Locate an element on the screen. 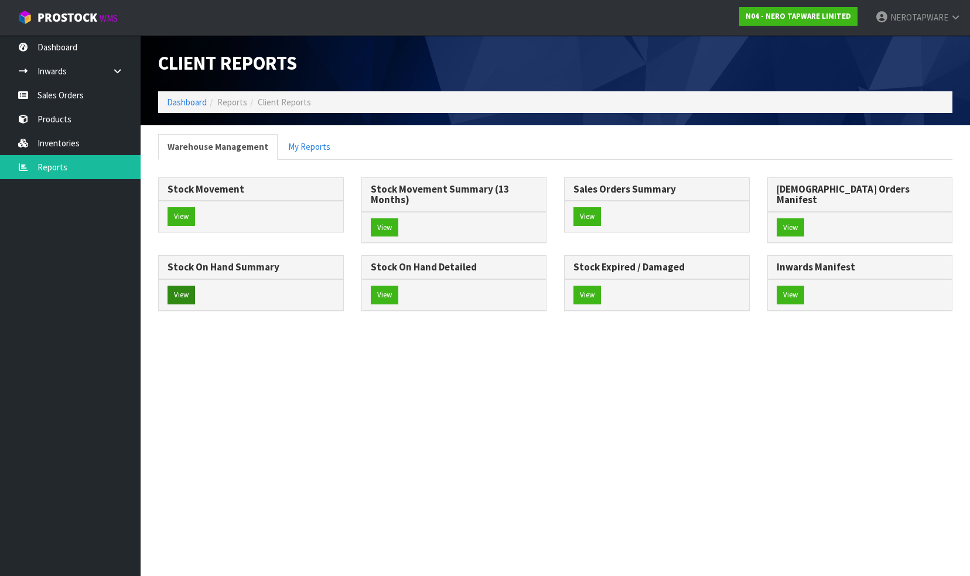 This screenshot has width=970, height=576. h3: Stock Expired / Damaged is located at coordinates (657, 267).